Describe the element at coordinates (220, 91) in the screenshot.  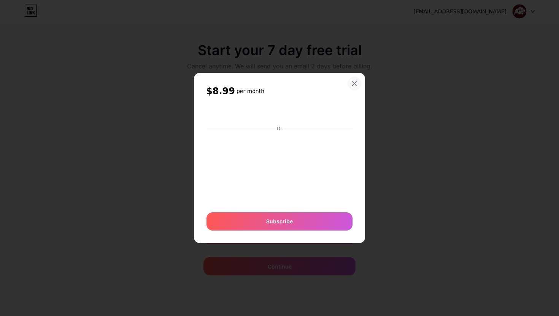
I see `span: $8.99` at that location.